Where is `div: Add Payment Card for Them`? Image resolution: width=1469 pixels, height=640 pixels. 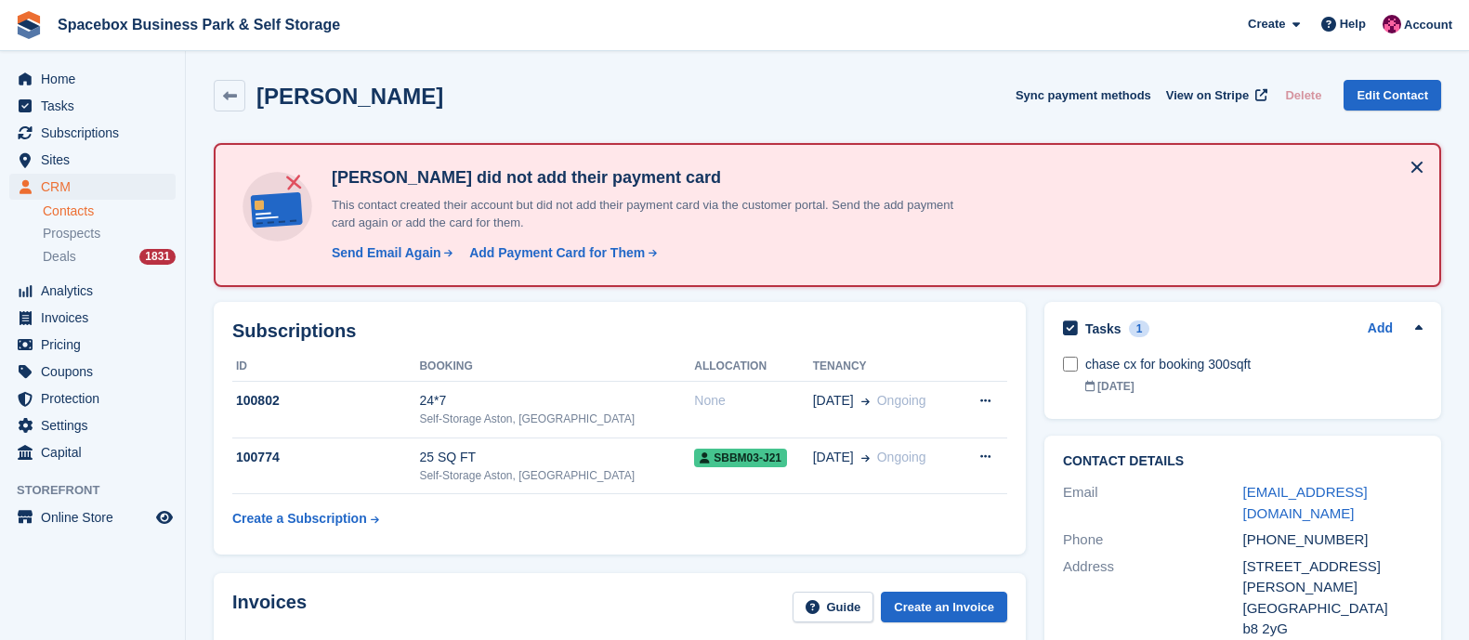
div: Add Payment Card for Them is located at coordinates (557, 253).